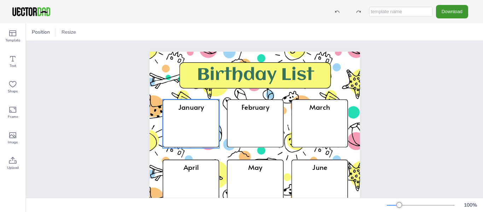 The height and width of the screenshot is (212, 483). I want to click on span: Template, so click(13, 40).